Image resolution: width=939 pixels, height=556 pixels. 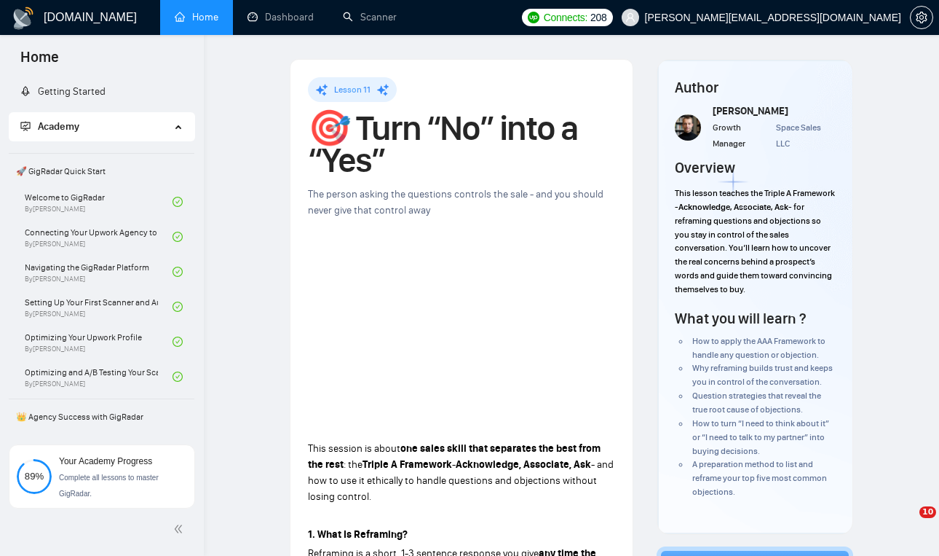 What do you see at coordinates (407, 464) in the screenshot?
I see `strong: Triple A Framework` at bounding box center [407, 464].